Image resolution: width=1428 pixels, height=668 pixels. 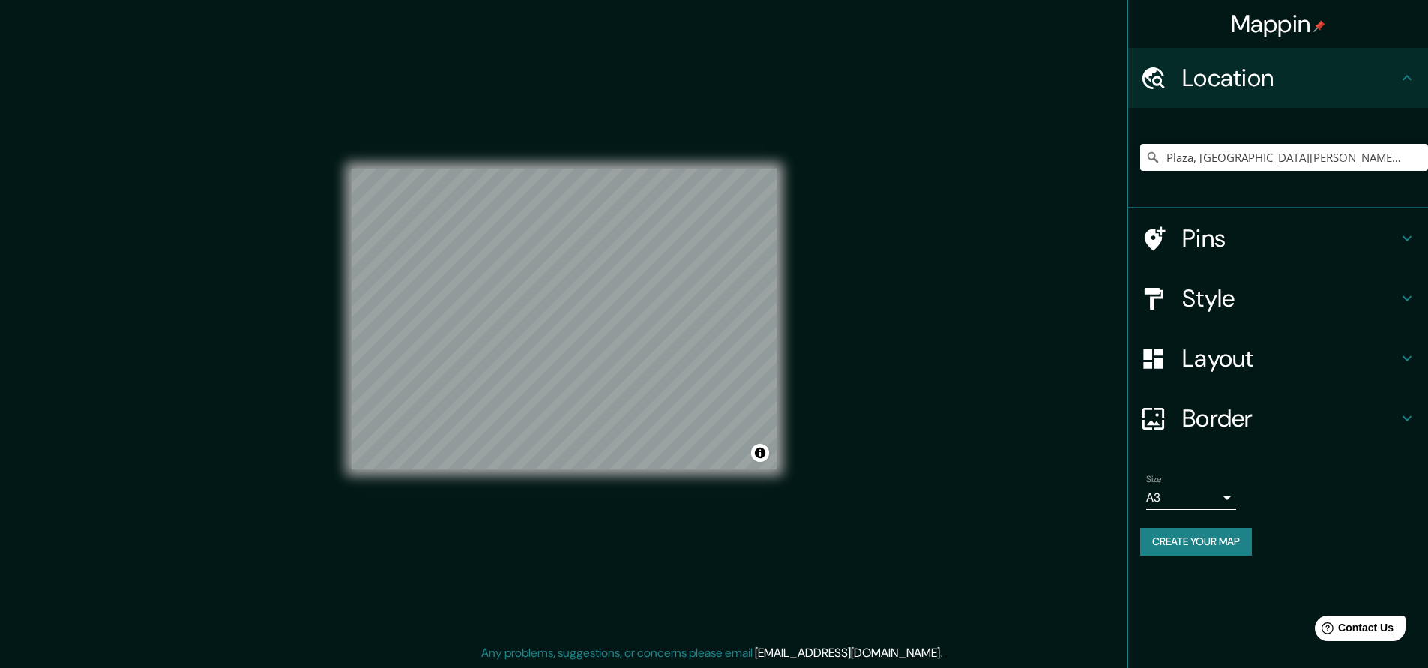 What do you see at coordinates (564, 319) in the screenshot?
I see `canvas: Map` at bounding box center [564, 319].